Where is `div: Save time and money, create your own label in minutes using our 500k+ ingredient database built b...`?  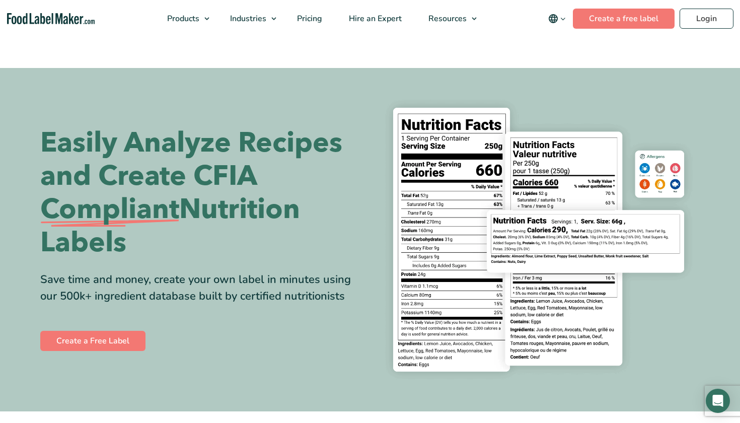
div: Save time and money, create your own label in minutes using our 500k+ ingredient database built b... is located at coordinates (201, 288).